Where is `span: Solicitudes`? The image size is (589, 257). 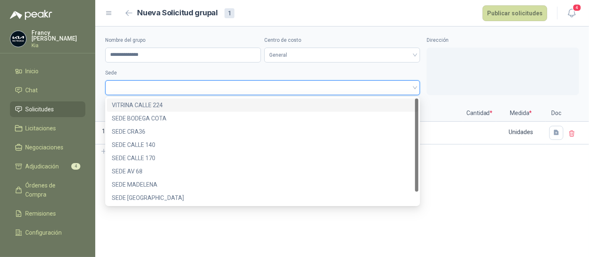
span: Solicitudes is located at coordinates (40, 109).